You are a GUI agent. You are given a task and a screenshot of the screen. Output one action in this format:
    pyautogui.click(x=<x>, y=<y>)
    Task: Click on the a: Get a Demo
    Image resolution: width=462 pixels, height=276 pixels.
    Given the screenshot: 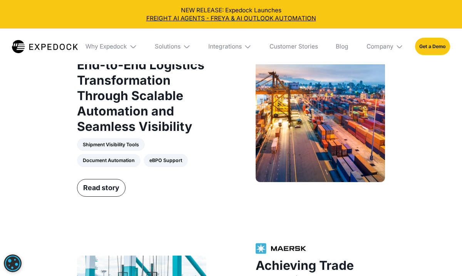 What is the action you would take?
    pyautogui.click(x=433, y=46)
    